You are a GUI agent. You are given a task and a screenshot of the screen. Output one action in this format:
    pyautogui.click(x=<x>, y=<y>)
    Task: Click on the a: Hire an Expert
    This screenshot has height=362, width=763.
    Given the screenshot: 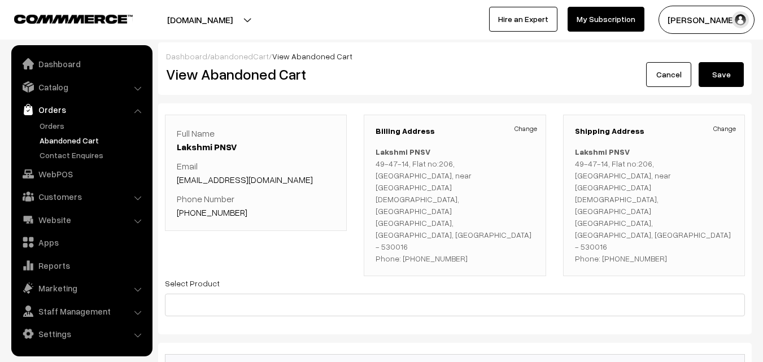 What is the action you would take?
    pyautogui.click(x=523, y=19)
    